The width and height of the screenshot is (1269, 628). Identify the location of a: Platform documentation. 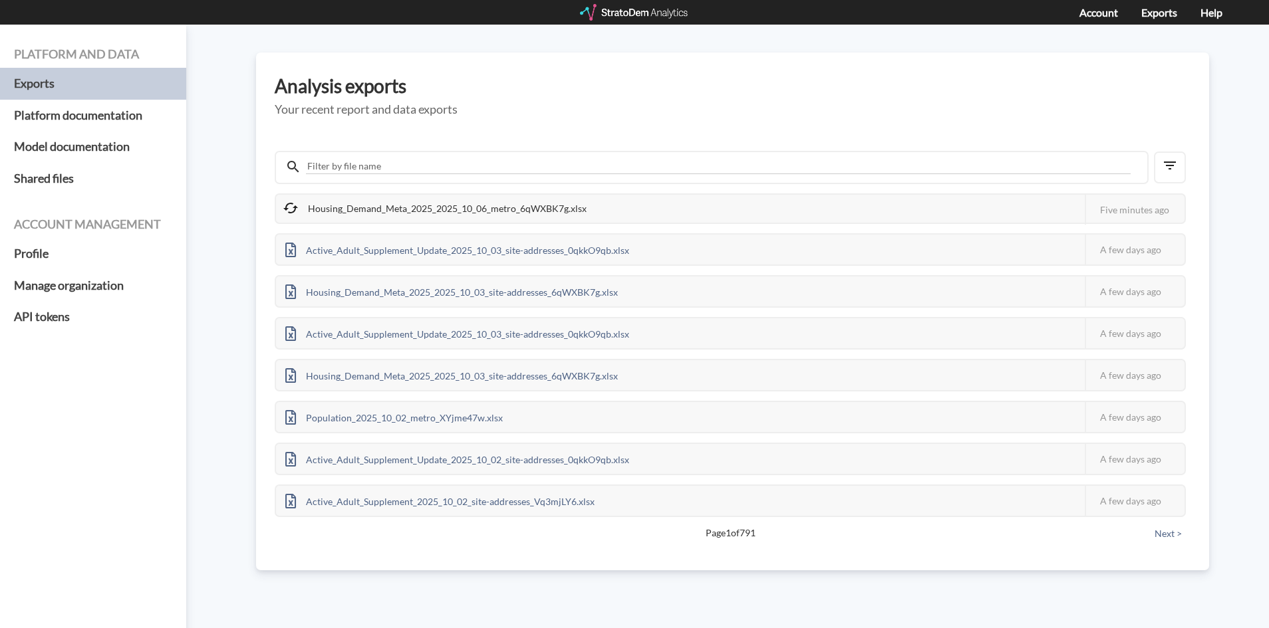
(93, 116).